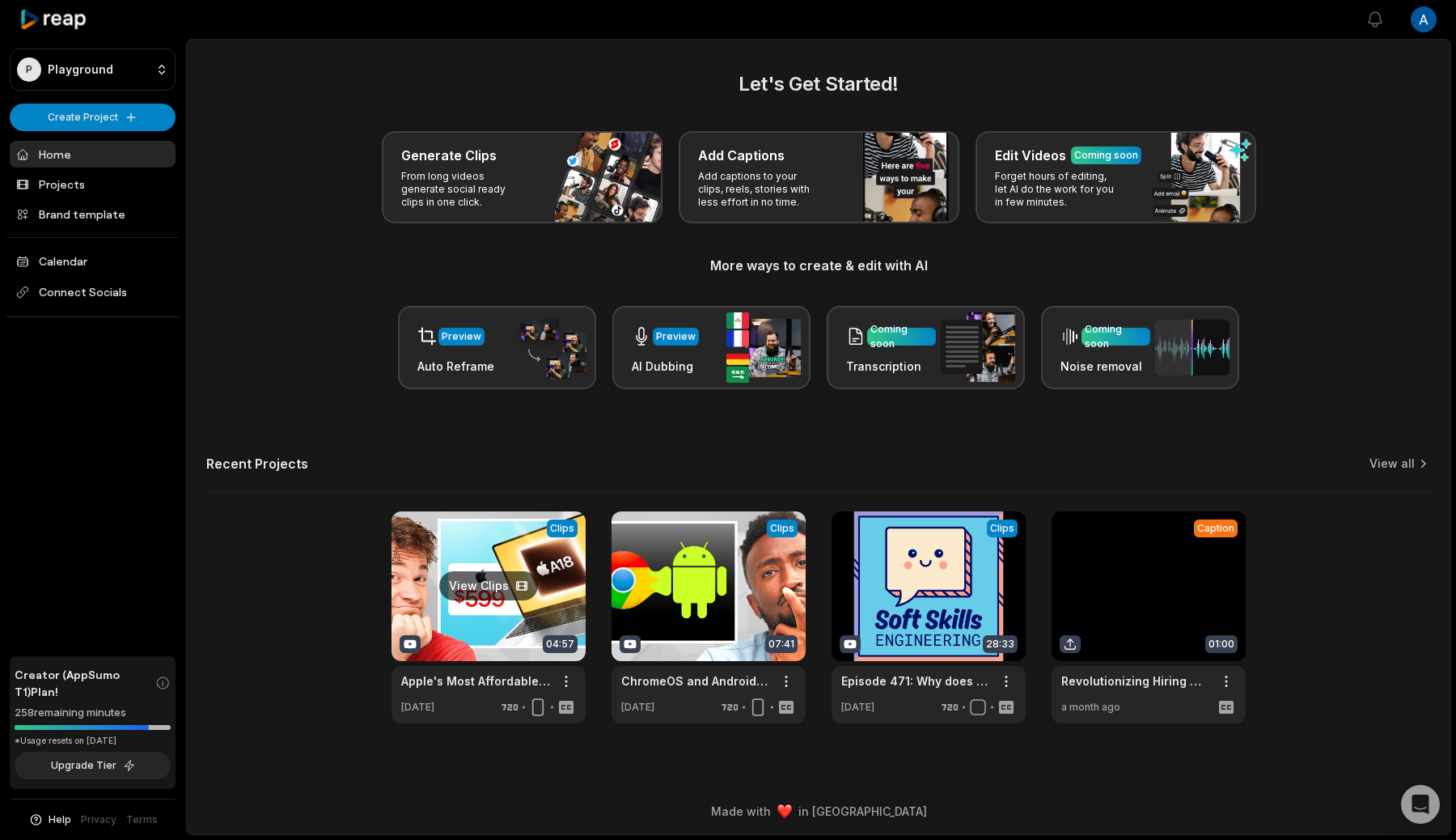 The height and width of the screenshot is (840, 1456). I want to click on img: heart emoji, so click(785, 812).